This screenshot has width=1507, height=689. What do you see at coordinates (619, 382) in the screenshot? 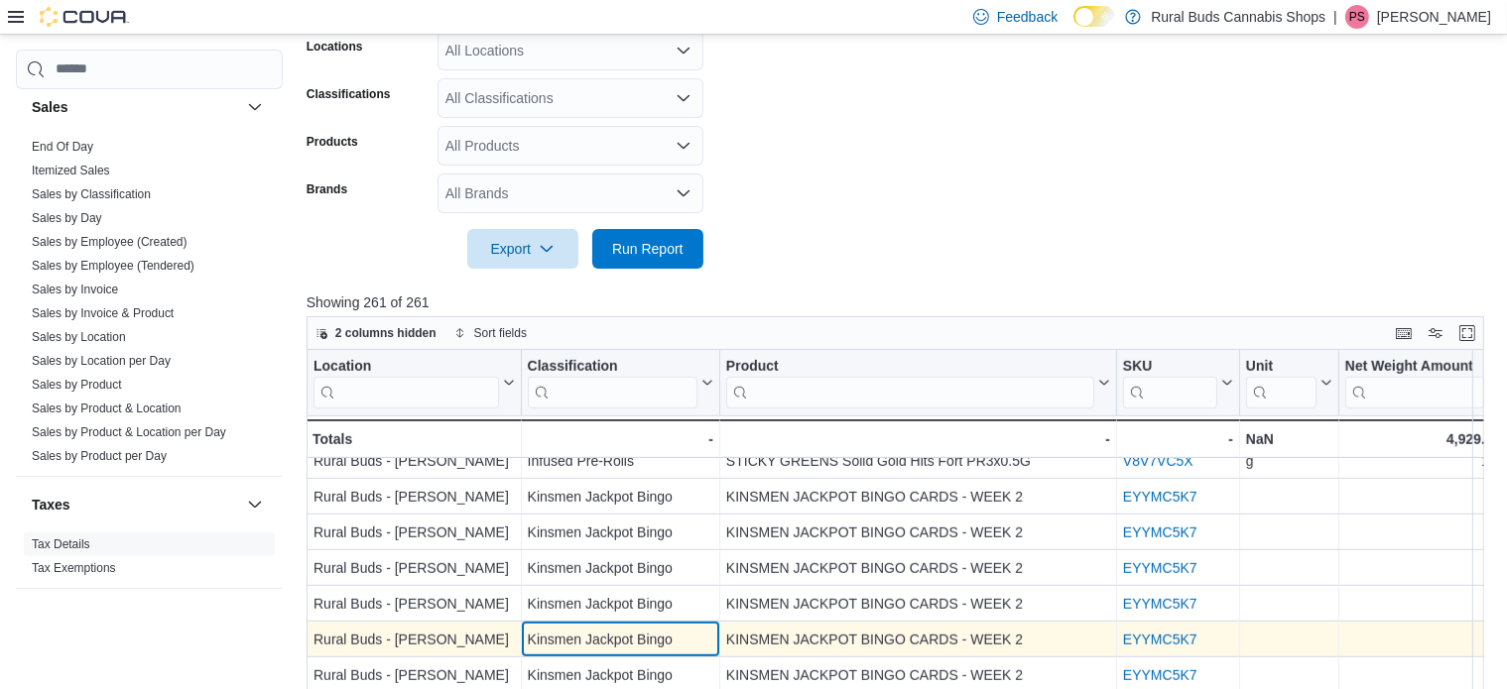
I see `button: Classification` at bounding box center [619, 382].